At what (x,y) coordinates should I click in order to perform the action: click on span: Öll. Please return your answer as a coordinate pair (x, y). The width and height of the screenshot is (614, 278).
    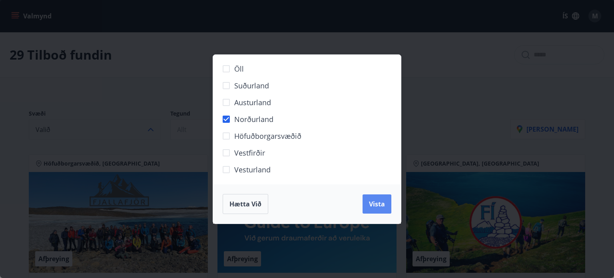
    Looking at the image, I should click on (239, 69).